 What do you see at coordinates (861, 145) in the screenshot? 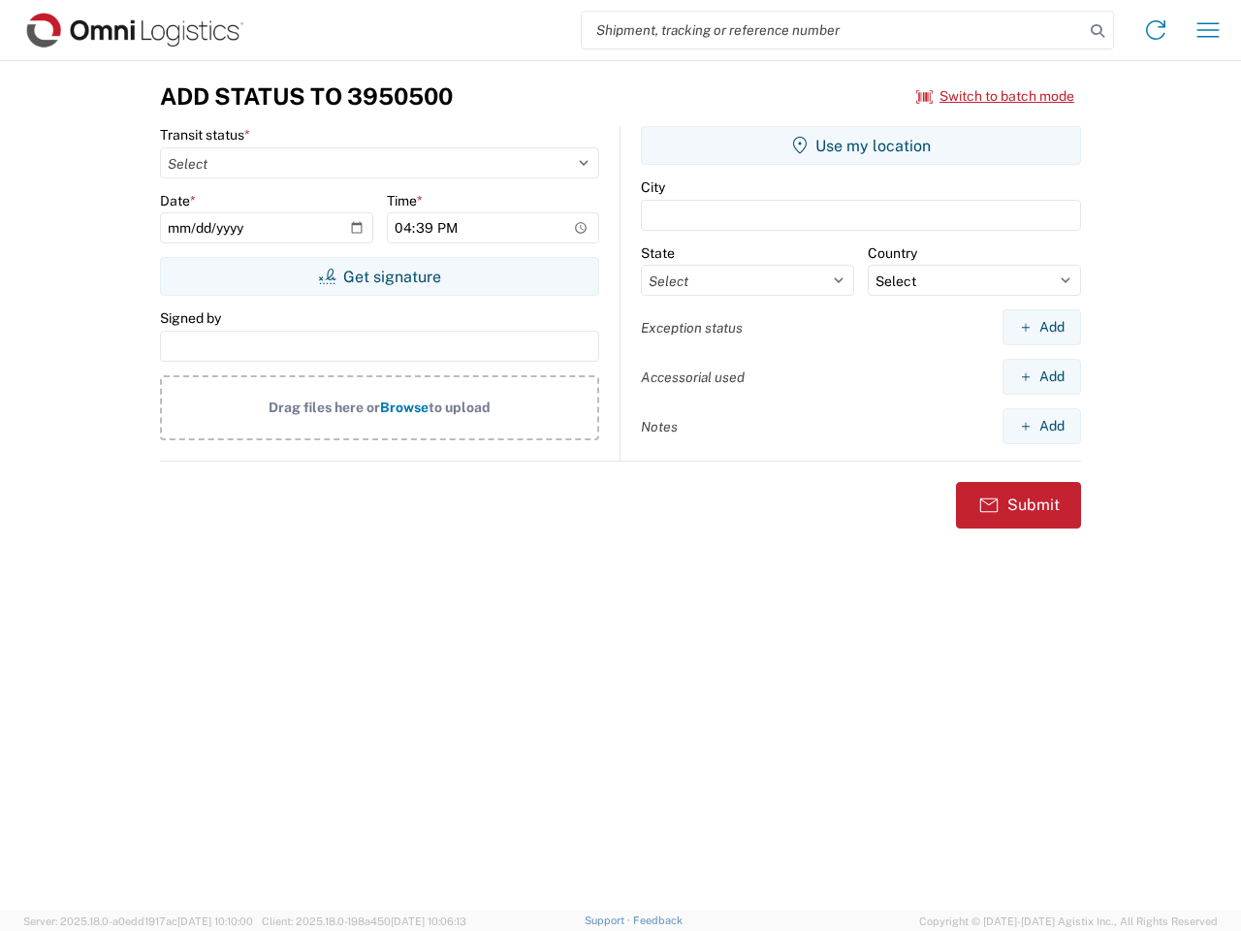
I see `button: Use my location` at bounding box center [861, 145].